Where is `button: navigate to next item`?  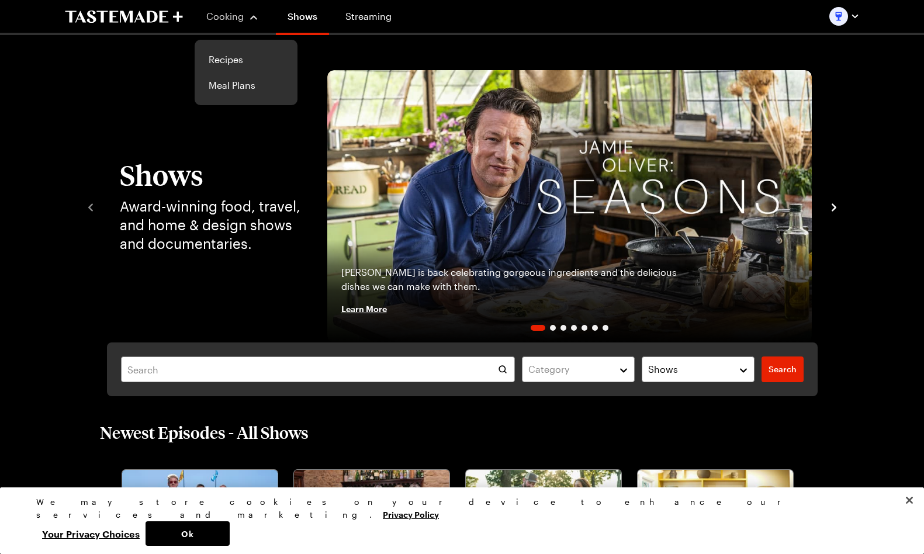
button: navigate to next item is located at coordinates (834, 206).